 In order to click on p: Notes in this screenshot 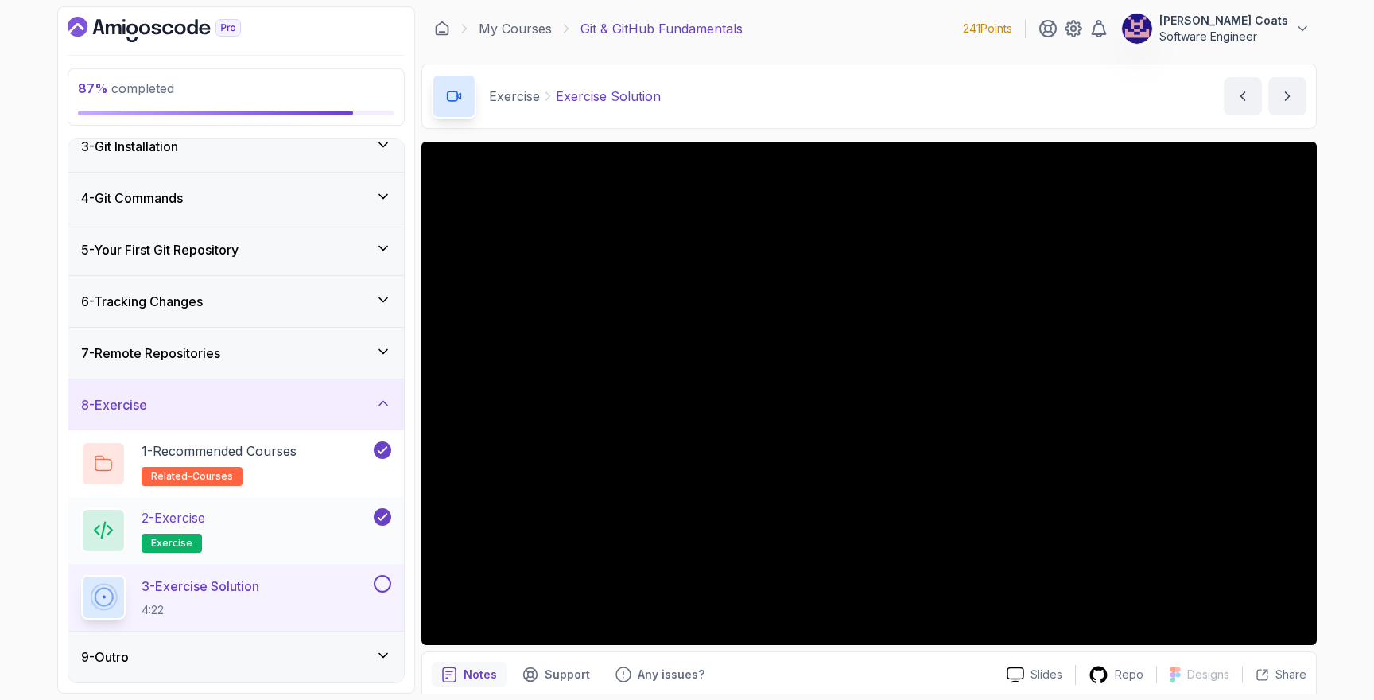, I will do `click(480, 674)`.